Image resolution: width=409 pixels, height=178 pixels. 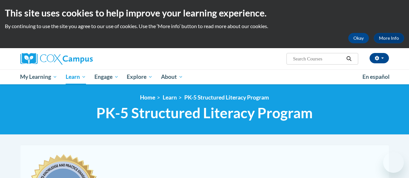 I want to click on a: My Learning, so click(x=39, y=77).